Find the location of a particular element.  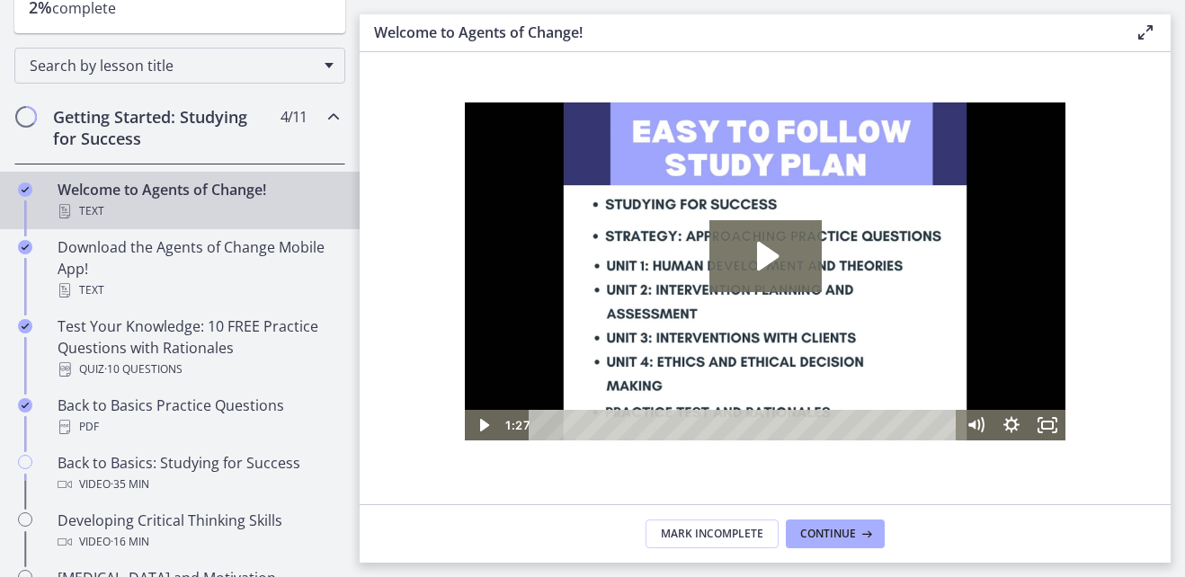

button: Continue is located at coordinates (835, 534).